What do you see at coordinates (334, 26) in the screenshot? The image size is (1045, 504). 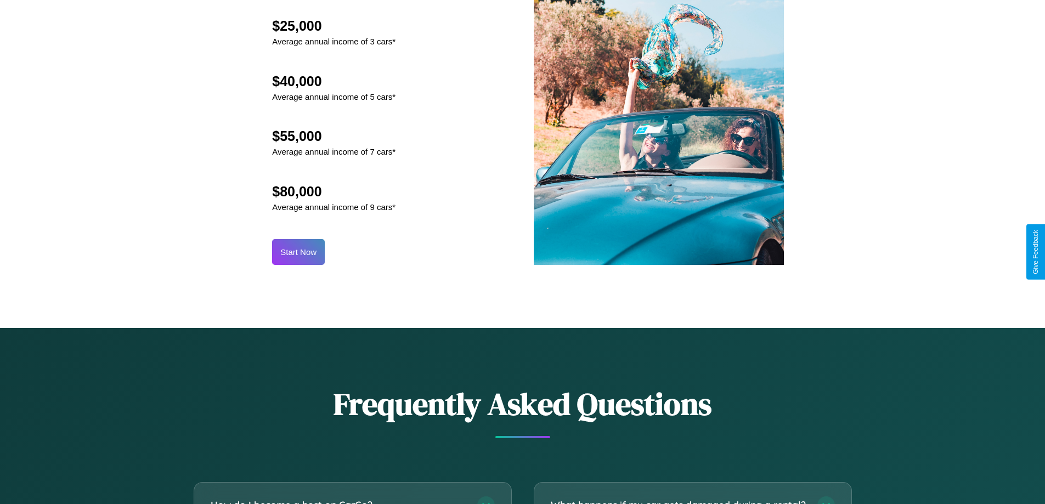 I see `h2: $25,000` at bounding box center [334, 26].